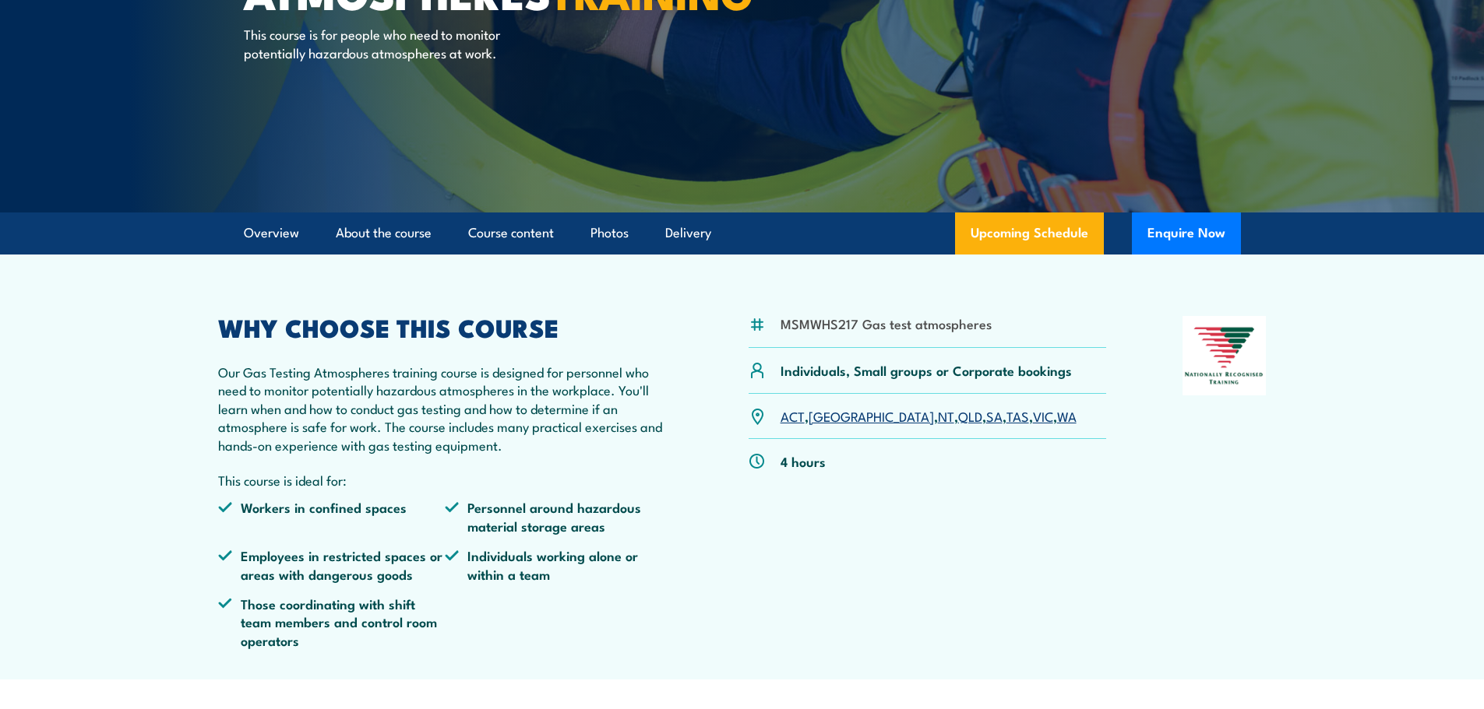 The height and width of the screenshot is (709, 1484). I want to click on a: SA, so click(994, 416).